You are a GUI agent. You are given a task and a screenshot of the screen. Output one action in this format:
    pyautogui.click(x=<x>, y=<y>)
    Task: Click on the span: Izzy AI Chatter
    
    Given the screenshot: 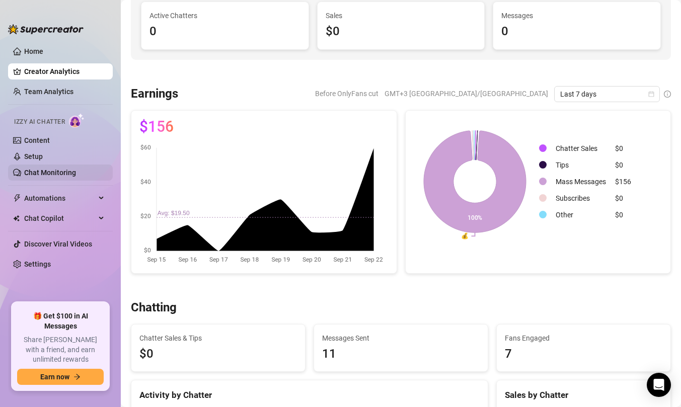 What is the action you would take?
    pyautogui.click(x=39, y=122)
    